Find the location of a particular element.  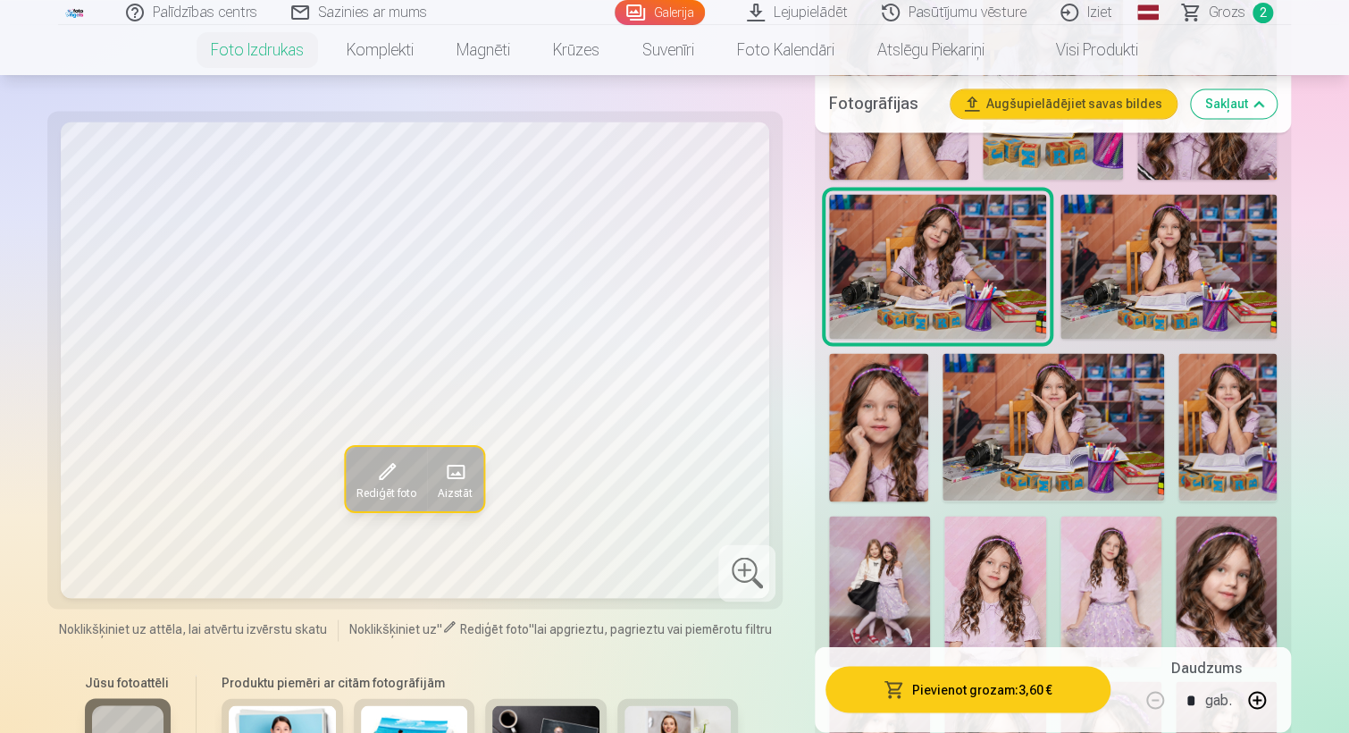

button: Sakļaut is located at coordinates (1234, 104).